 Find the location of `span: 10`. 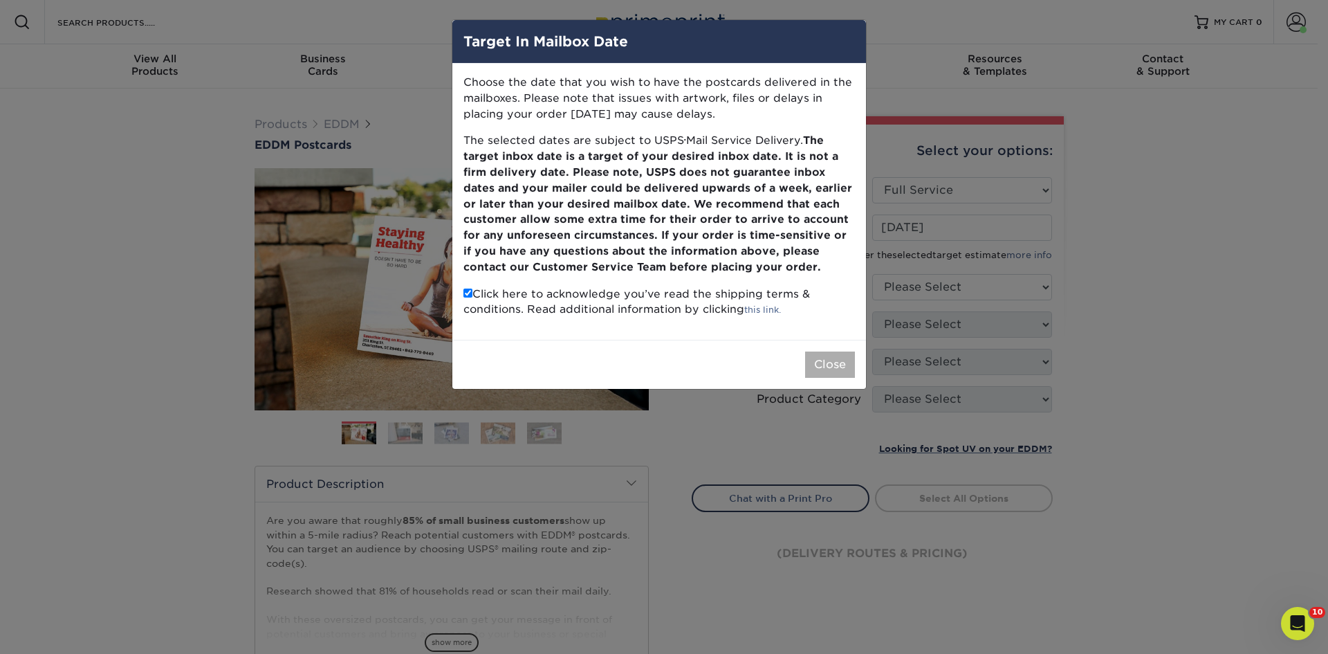

span: 10 is located at coordinates (1317, 612).